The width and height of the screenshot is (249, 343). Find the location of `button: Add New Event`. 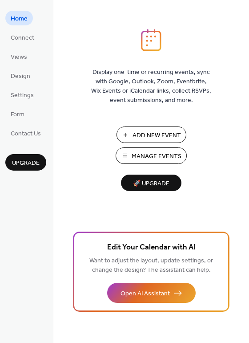

button: Add New Event is located at coordinates (151, 134).